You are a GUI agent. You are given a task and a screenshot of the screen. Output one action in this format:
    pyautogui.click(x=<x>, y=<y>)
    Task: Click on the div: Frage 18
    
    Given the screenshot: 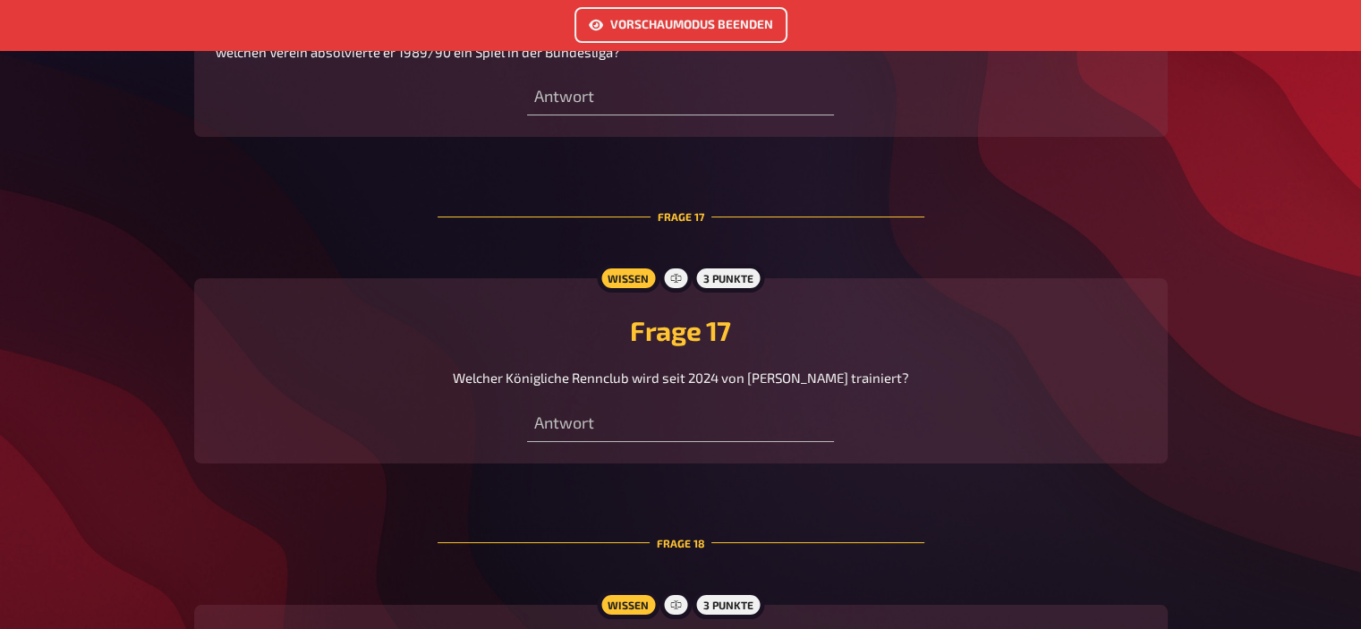 What is the action you would take?
    pyautogui.click(x=681, y=543)
    